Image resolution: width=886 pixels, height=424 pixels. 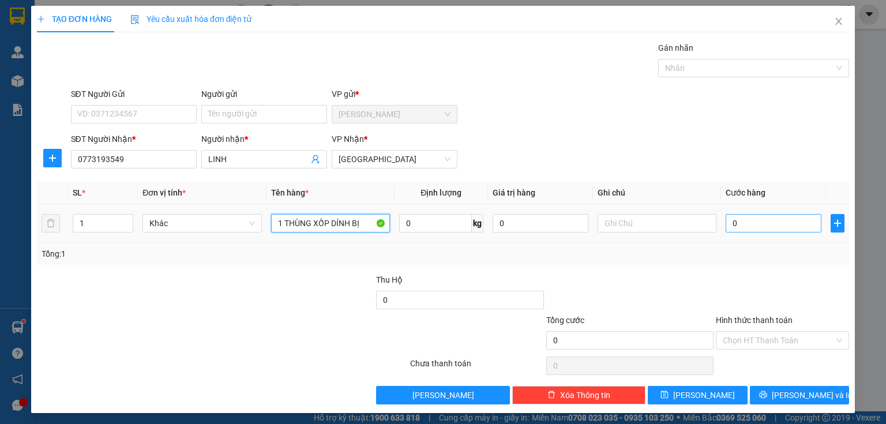 I want to click on input: Ghi Chú, so click(x=657, y=223).